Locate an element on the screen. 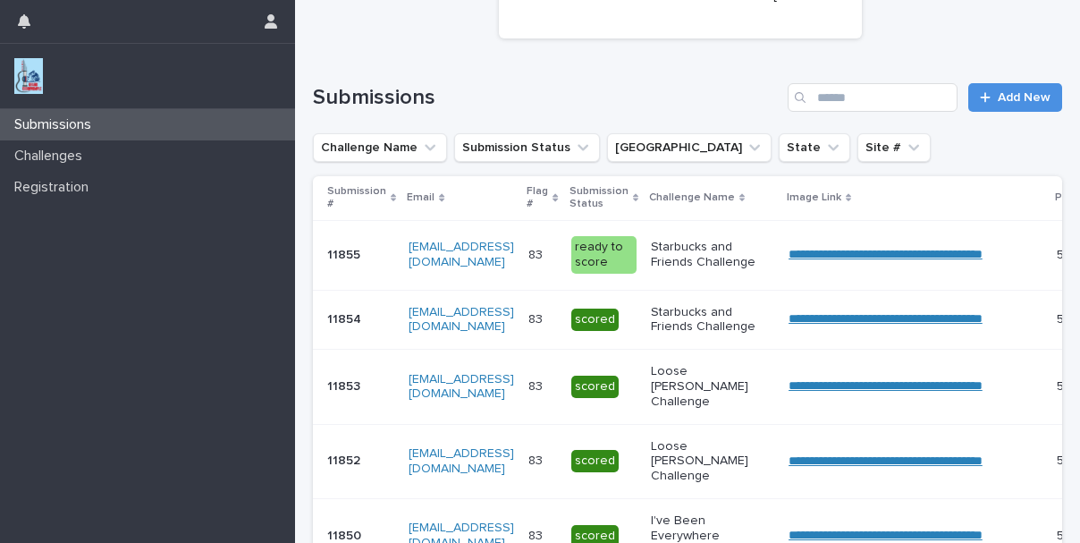  span: Add New is located at coordinates (1023, 97).